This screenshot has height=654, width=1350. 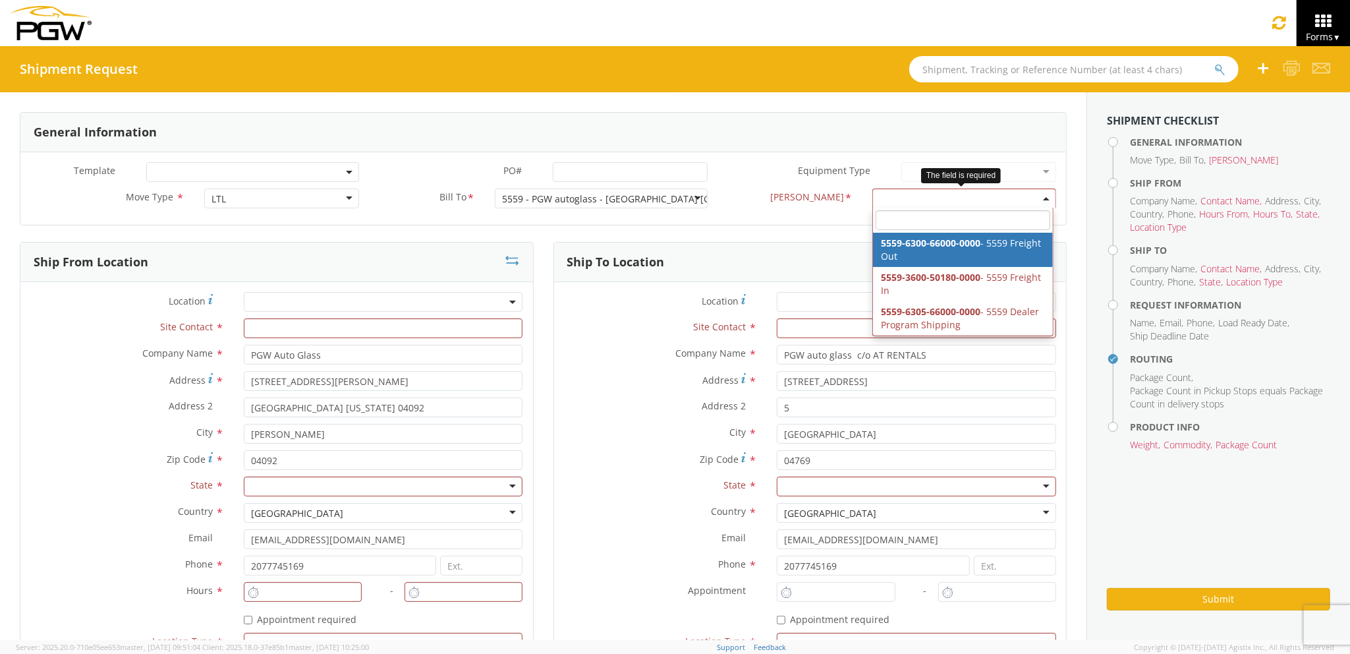 I want to click on span: Equipment Type, so click(x=834, y=170).